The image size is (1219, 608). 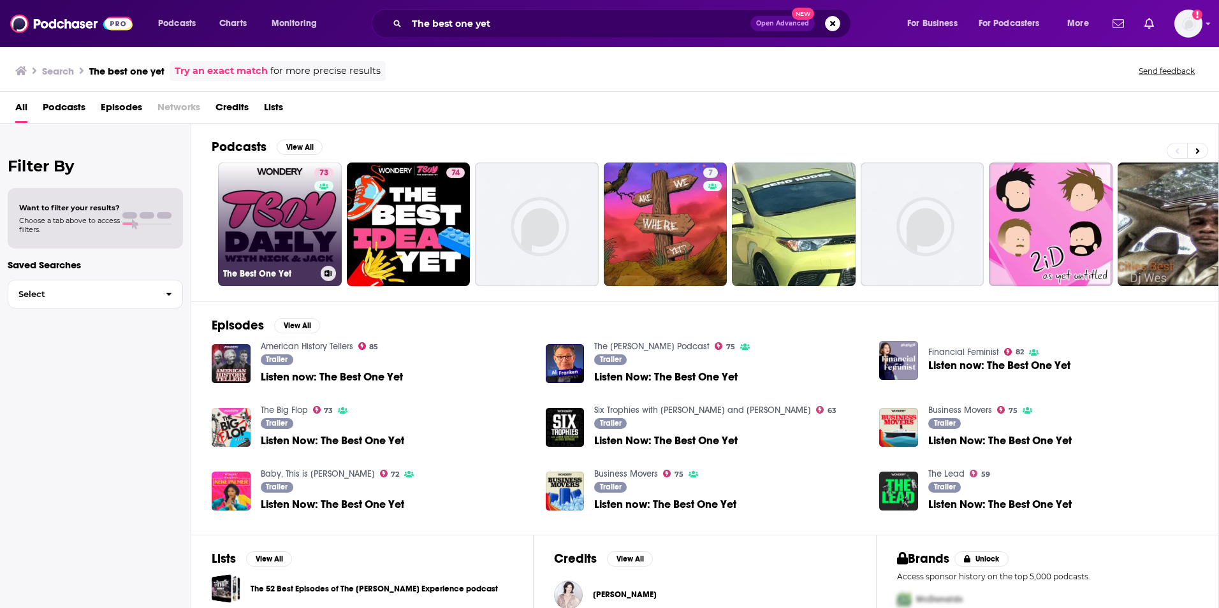 What do you see at coordinates (1047, 576) in the screenshot?
I see `p: Access sponsor history on the top 5,000 podcasts.` at bounding box center [1047, 576].